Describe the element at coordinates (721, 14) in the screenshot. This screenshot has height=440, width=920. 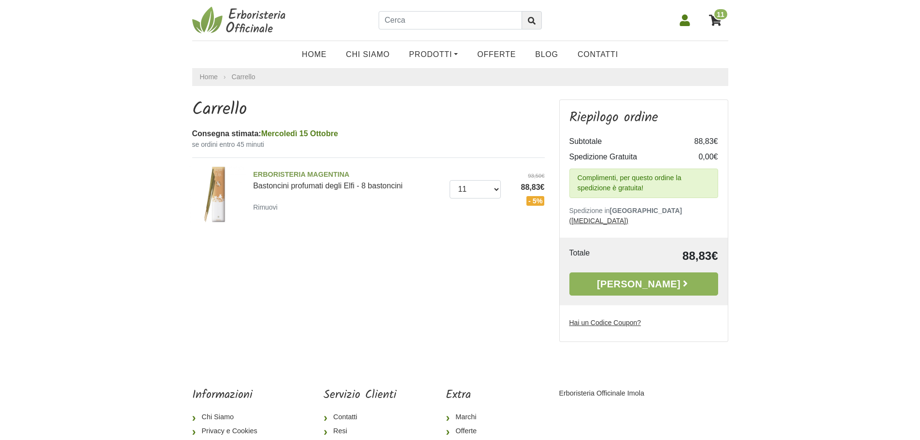
I see `span: 11` at that location.